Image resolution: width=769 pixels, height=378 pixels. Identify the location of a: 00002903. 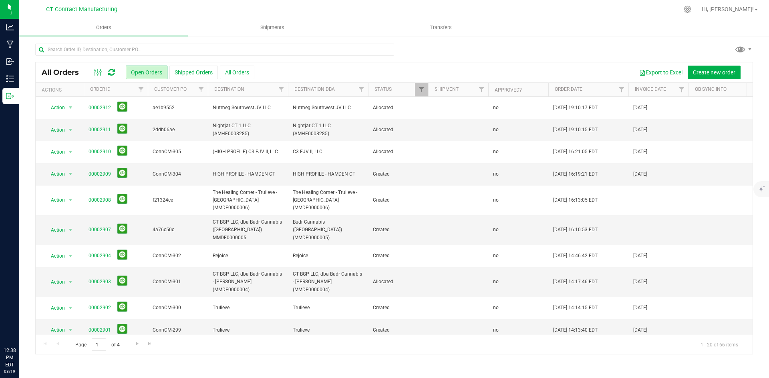
(100, 282).